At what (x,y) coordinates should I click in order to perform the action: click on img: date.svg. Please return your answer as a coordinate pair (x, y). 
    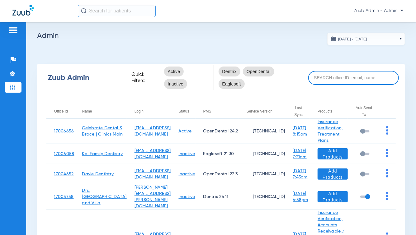
    Looking at the image, I should click on (333, 39).